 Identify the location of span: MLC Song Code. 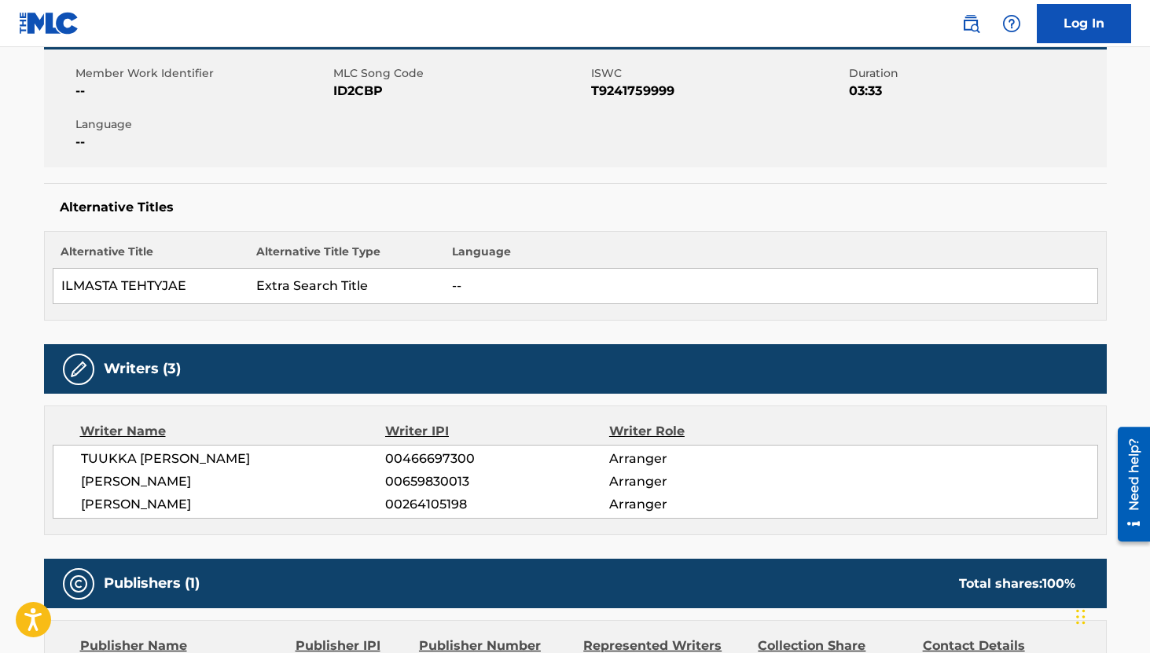
(460, 73).